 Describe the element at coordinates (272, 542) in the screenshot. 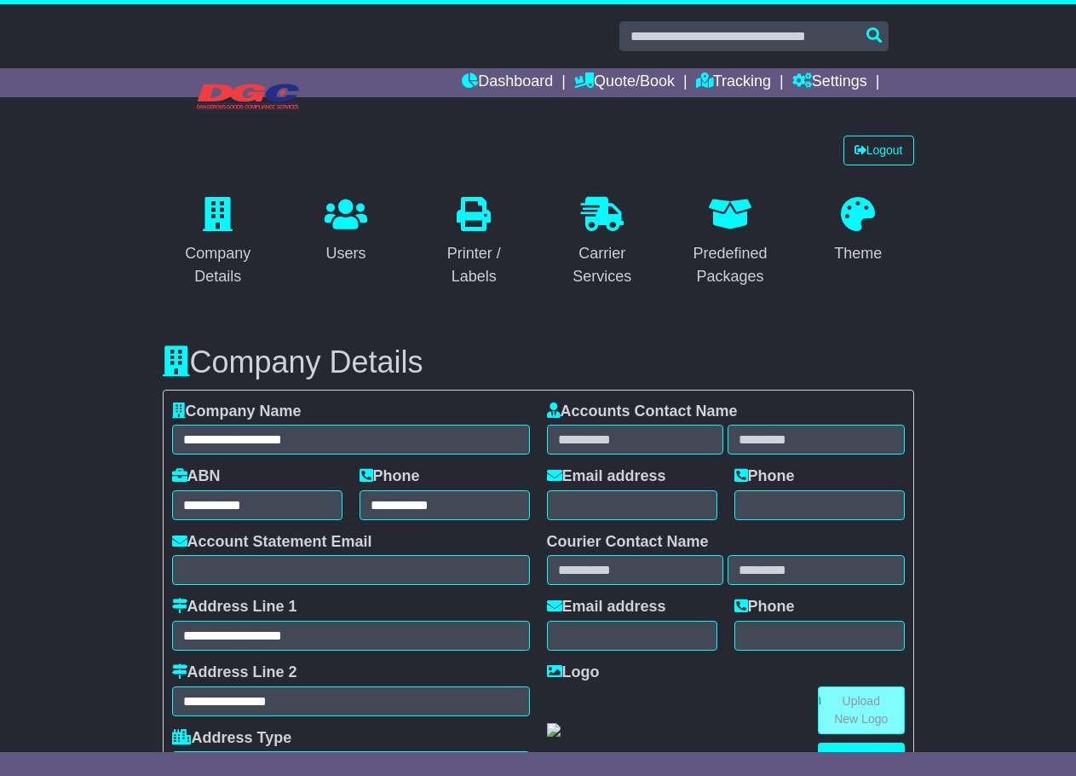

I see `label: Account Statement Email` at that location.